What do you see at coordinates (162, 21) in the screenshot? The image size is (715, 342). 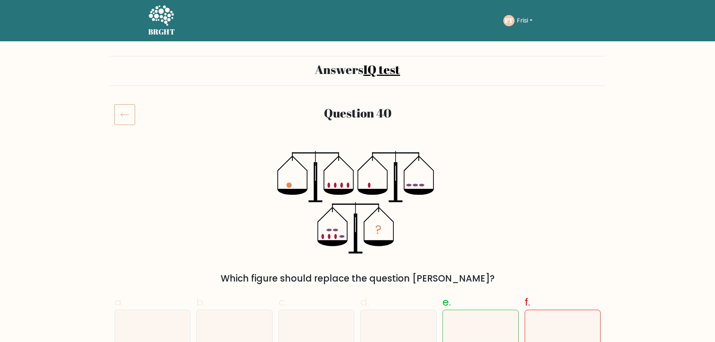 I see `a: BRGHT` at bounding box center [162, 21].